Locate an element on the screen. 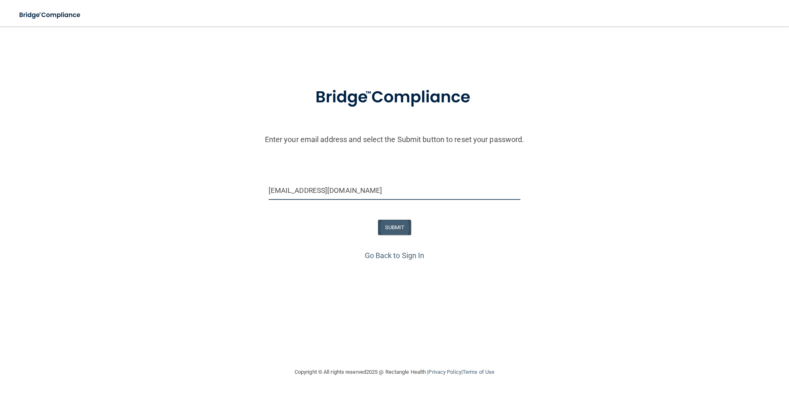 This screenshot has width=789, height=394. a: Go Back to Sign In is located at coordinates (395, 255).